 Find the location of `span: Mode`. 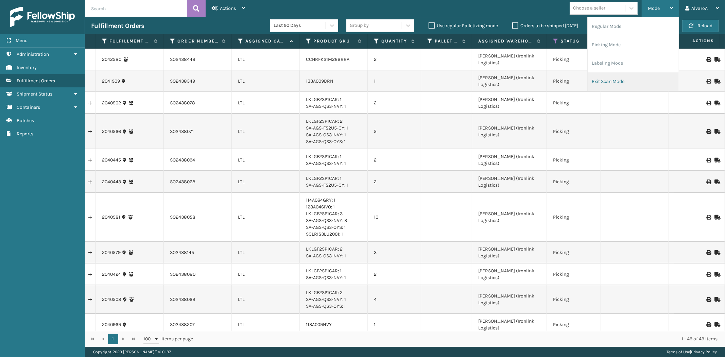

span: Mode is located at coordinates (654, 8).